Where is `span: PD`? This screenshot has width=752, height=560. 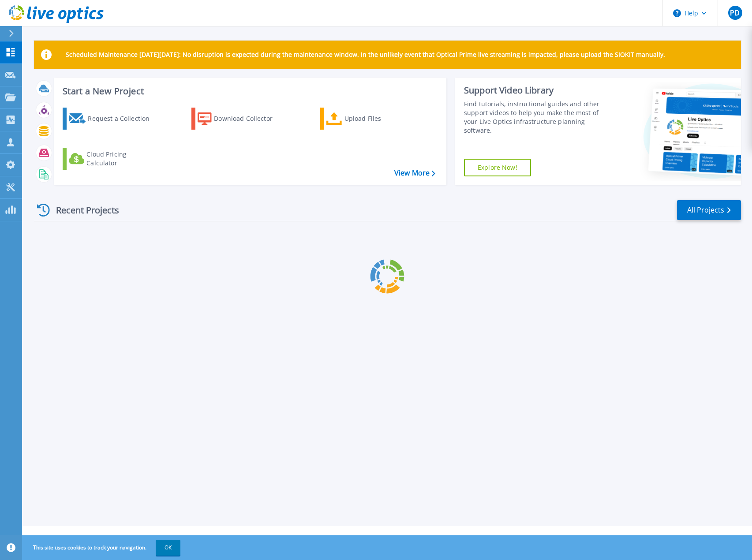
span: PD is located at coordinates (735, 13).